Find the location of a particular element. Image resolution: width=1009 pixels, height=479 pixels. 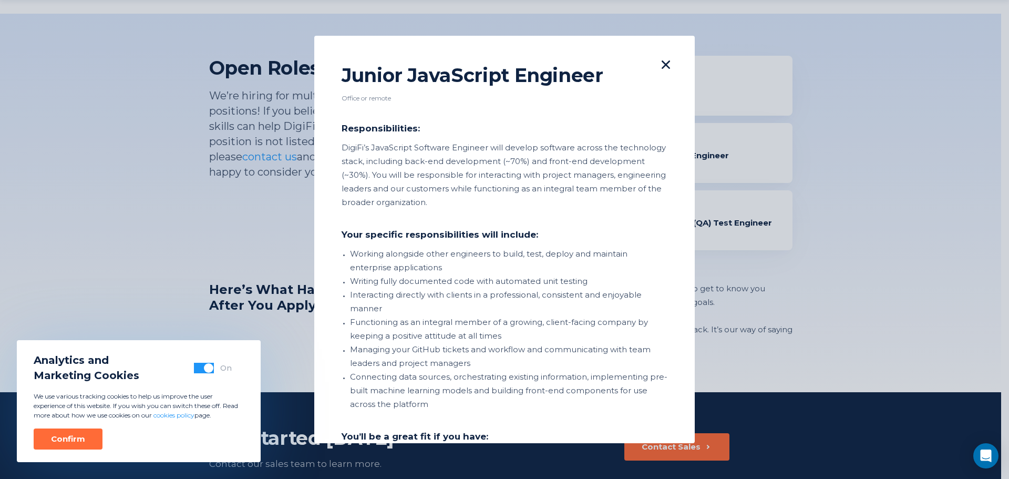

div: Office or remote is located at coordinates (505, 98).